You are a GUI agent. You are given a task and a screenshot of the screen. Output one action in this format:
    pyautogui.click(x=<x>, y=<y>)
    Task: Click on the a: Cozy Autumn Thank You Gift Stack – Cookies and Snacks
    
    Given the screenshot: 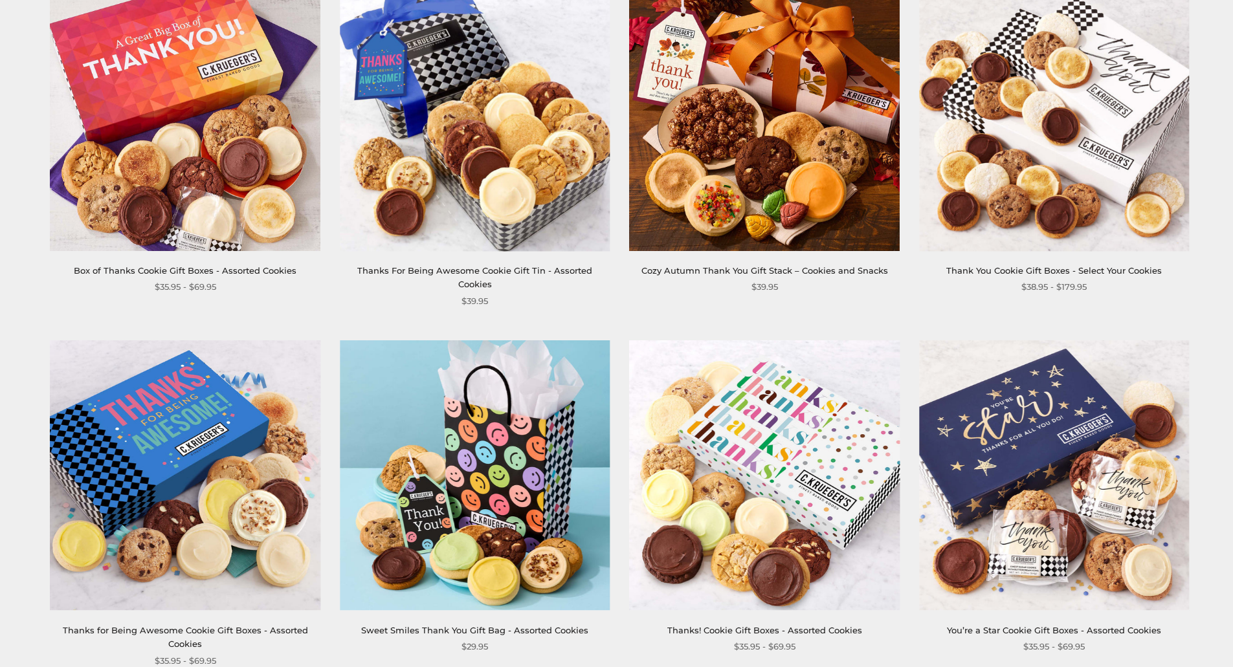 What is the action you would take?
    pyautogui.click(x=764, y=271)
    